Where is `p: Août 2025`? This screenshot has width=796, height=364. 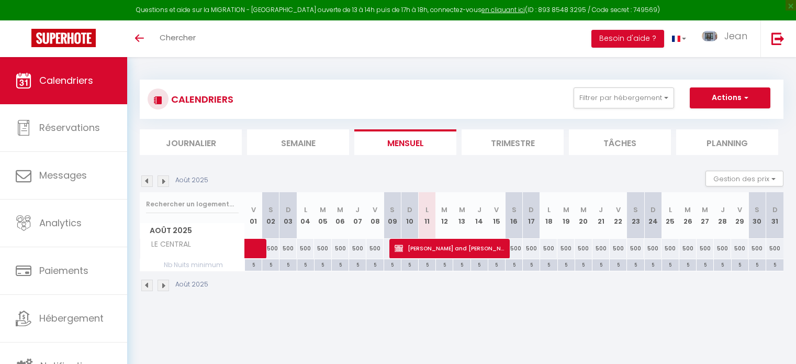
p: Août 2025 is located at coordinates (191, 180).